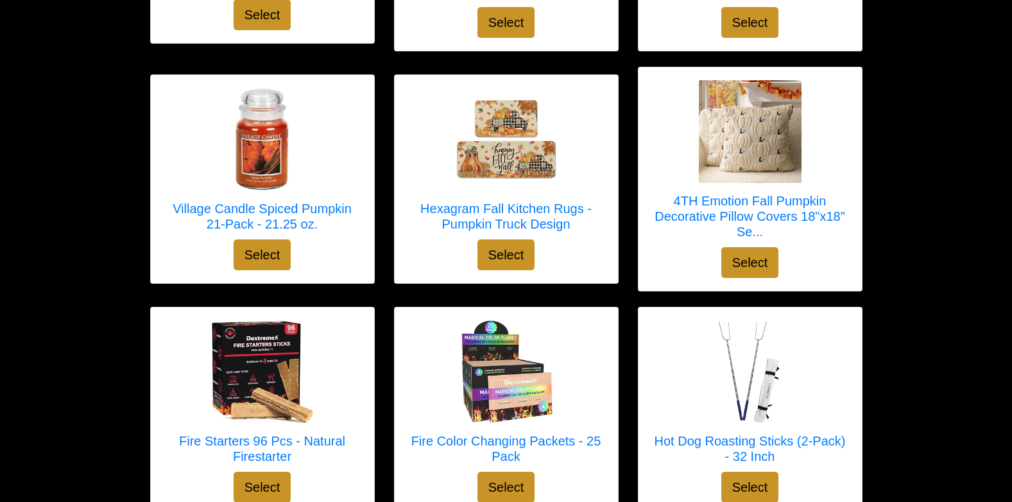  What do you see at coordinates (750, 216) in the screenshot?
I see `h5: 4TH Emotion Fall Pumpkin Decorative Pillow Covers 18"x18" Se...` at bounding box center [750, 216].